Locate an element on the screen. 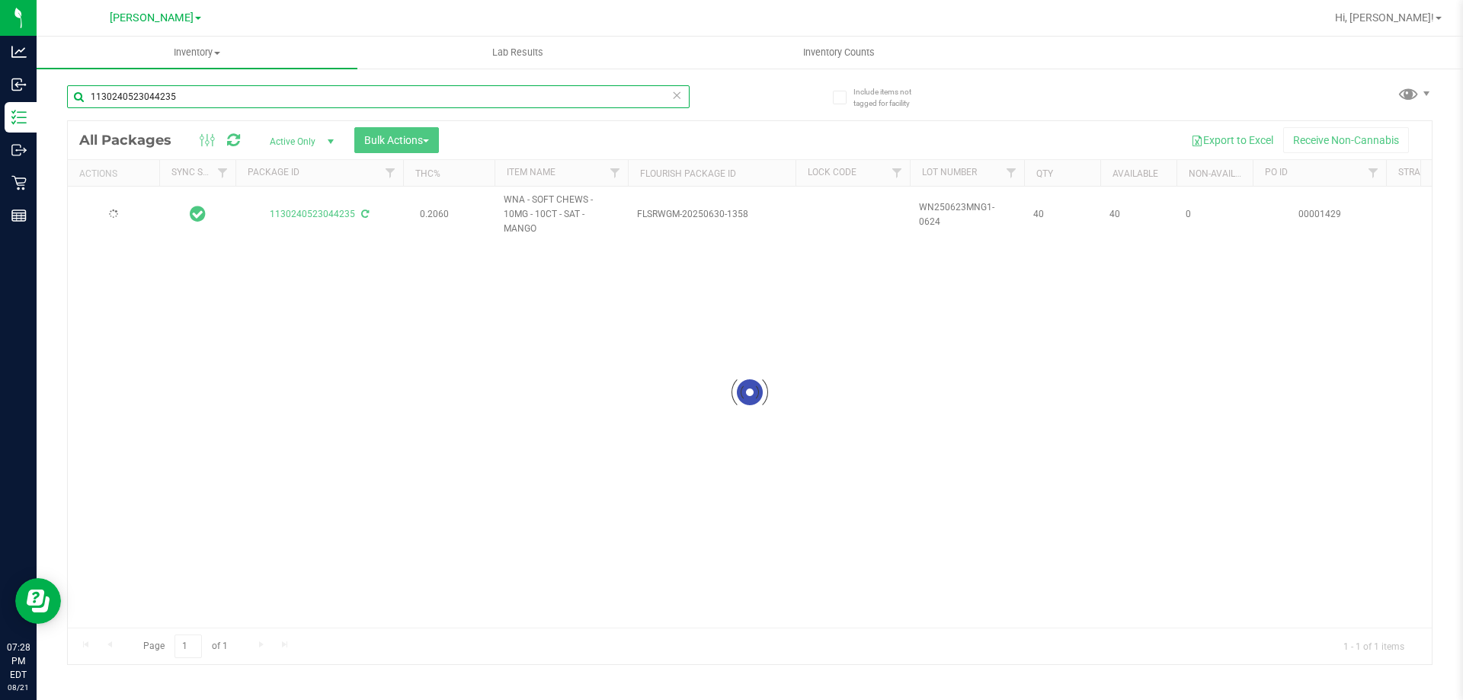 Image resolution: width=1463 pixels, height=700 pixels. a: Inventory Counts is located at coordinates (838, 53).